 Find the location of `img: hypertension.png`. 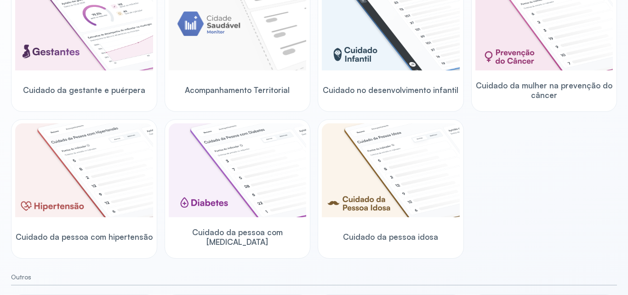

img: hypertension.png is located at coordinates (84, 170).